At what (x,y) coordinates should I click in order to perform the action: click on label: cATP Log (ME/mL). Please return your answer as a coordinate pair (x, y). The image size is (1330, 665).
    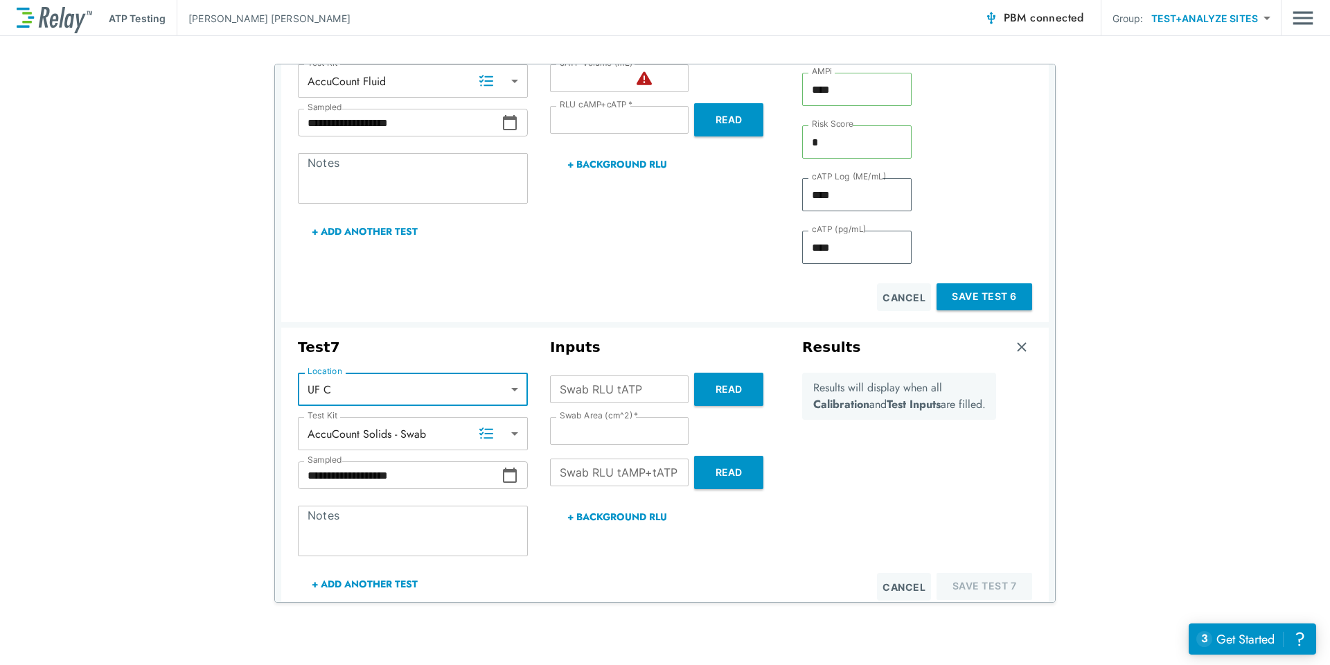
    Looking at the image, I should click on (849, 177).